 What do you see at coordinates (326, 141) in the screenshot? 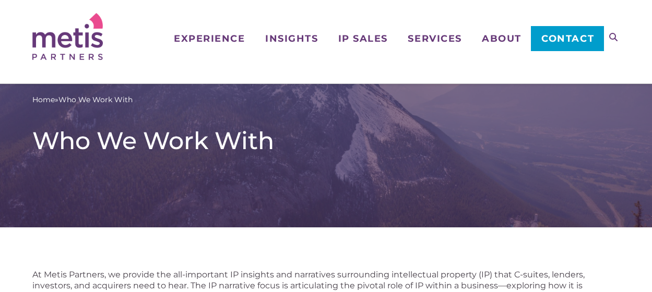
I see `h1: Who We Work With` at bounding box center [326, 141].